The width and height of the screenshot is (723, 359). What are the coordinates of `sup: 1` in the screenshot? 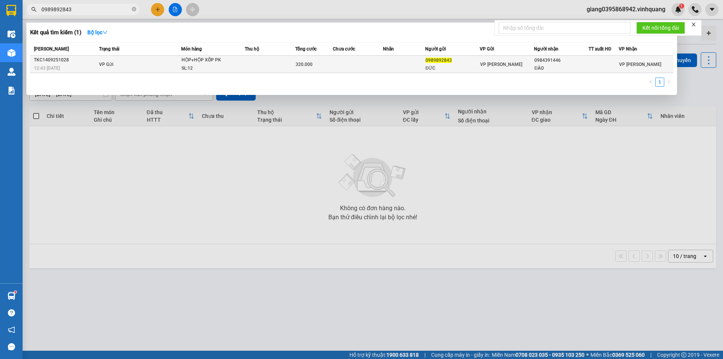 It's located at (15, 292).